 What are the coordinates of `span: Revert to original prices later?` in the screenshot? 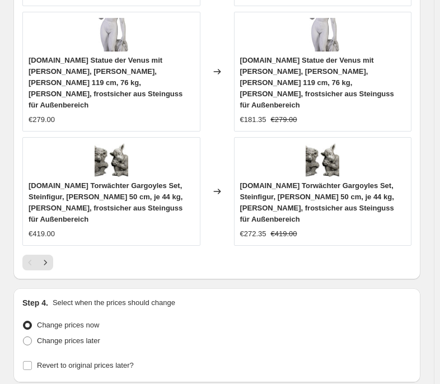 It's located at (85, 365).